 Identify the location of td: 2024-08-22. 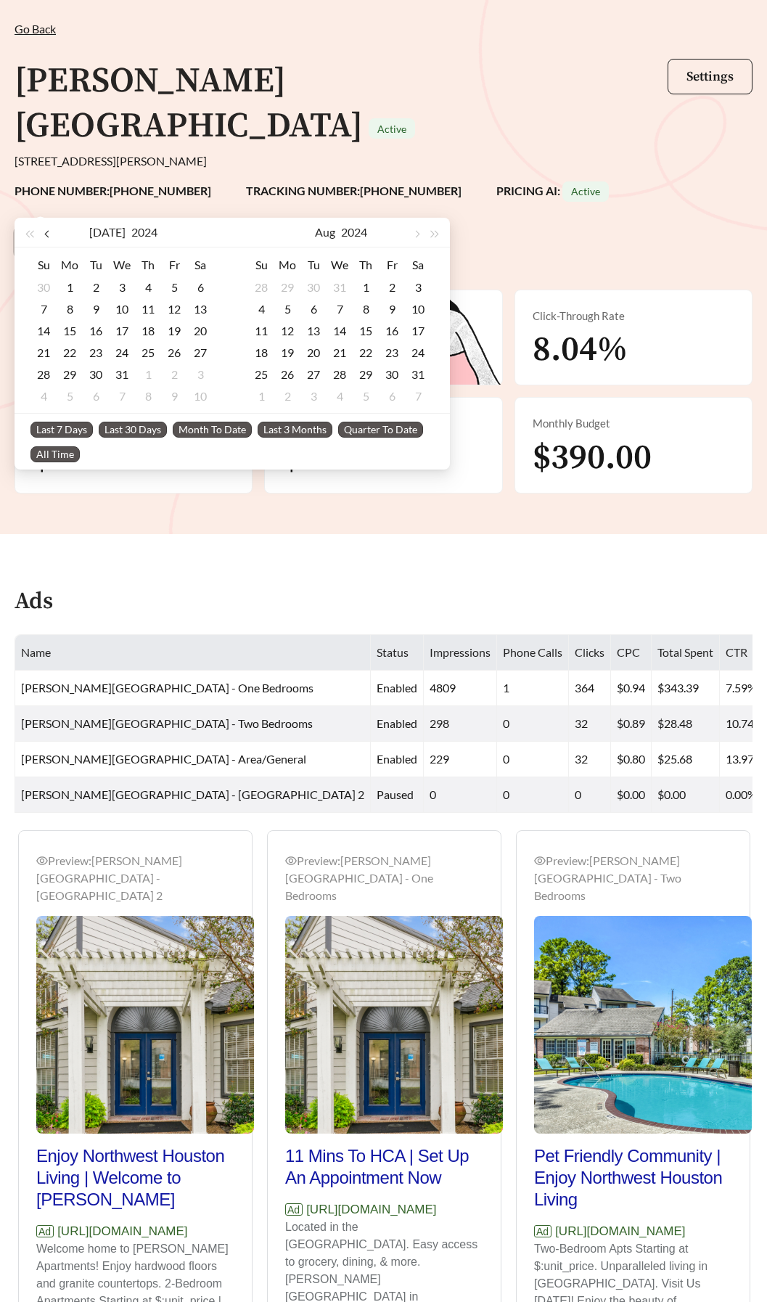
(366, 353).